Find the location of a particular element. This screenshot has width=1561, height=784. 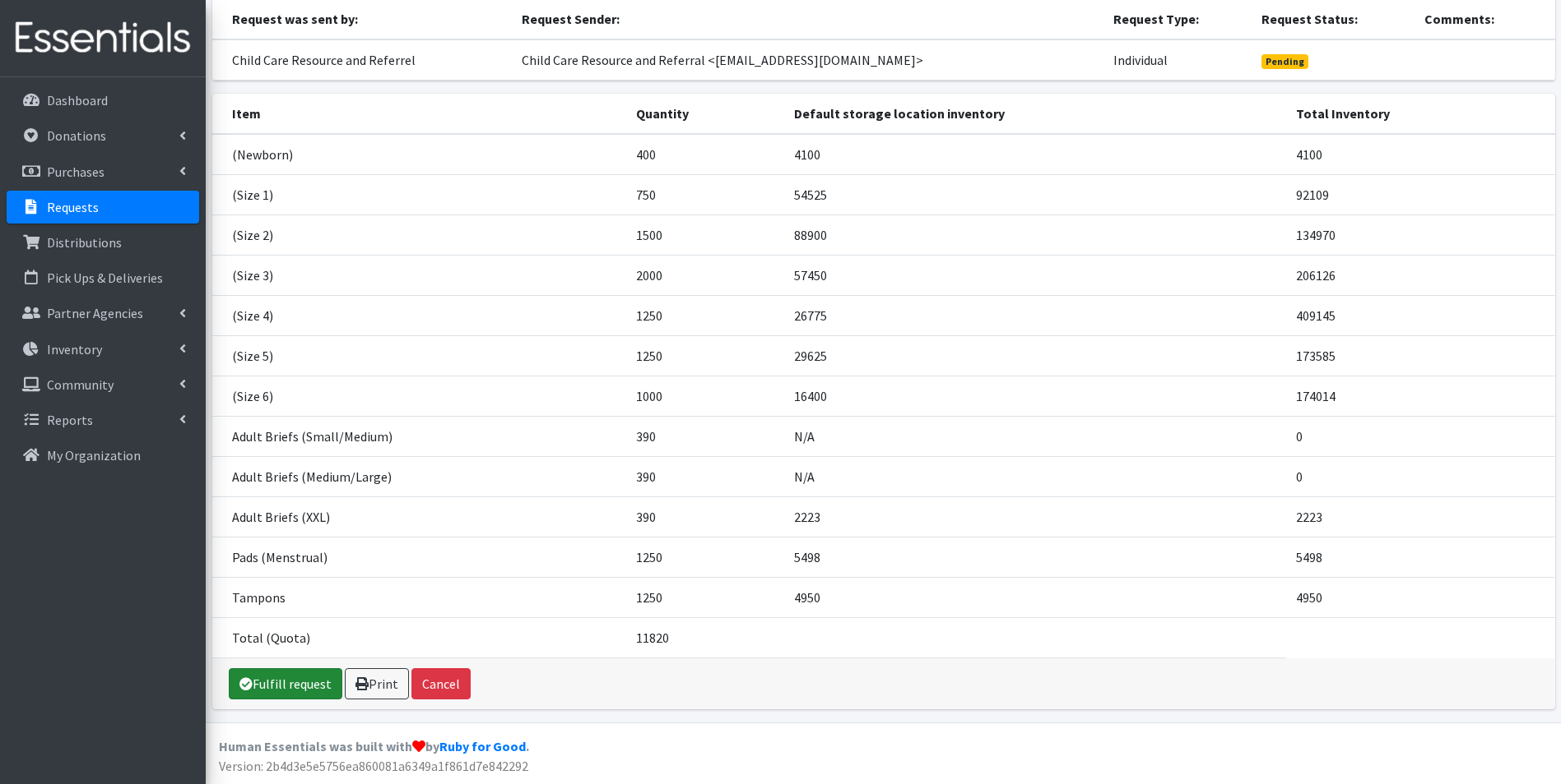

a: Purchases is located at coordinates (103, 172).